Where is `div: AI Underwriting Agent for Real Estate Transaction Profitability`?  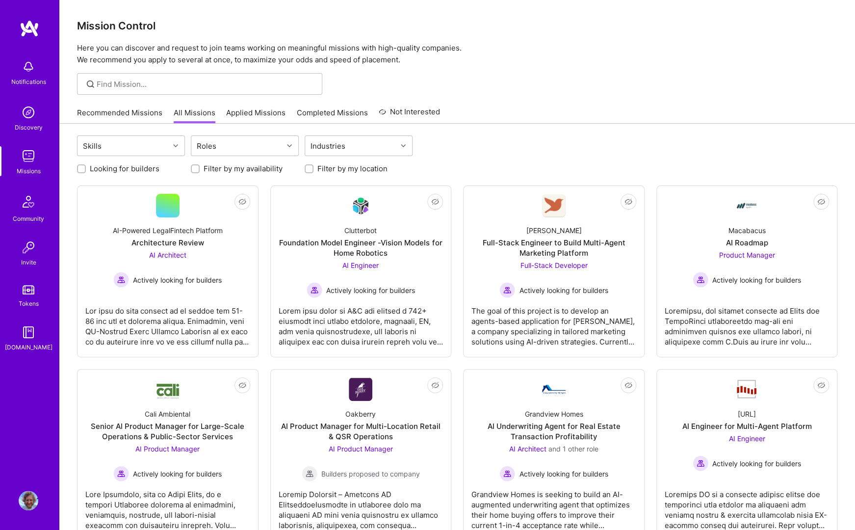 div: AI Underwriting Agent for Real Estate Transaction Profitability is located at coordinates (554, 431).